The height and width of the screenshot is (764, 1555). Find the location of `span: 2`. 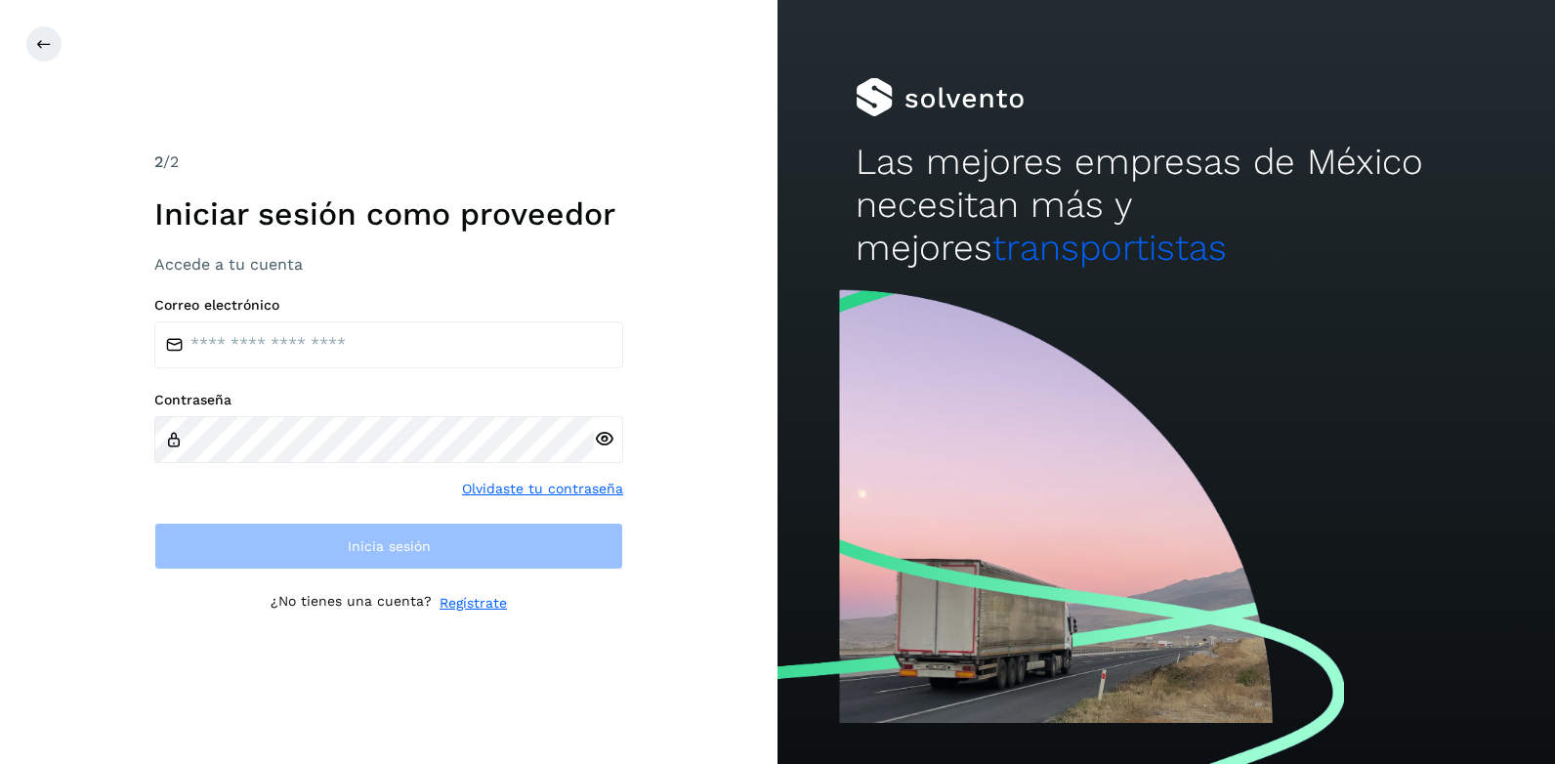

span: 2 is located at coordinates (158, 161).